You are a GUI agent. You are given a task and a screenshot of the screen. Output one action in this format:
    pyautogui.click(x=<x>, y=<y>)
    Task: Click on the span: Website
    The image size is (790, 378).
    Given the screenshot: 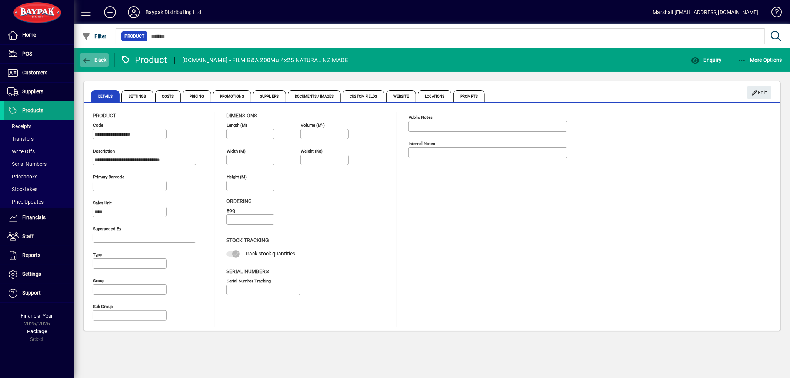 What is the action you would take?
    pyautogui.click(x=401, y=96)
    